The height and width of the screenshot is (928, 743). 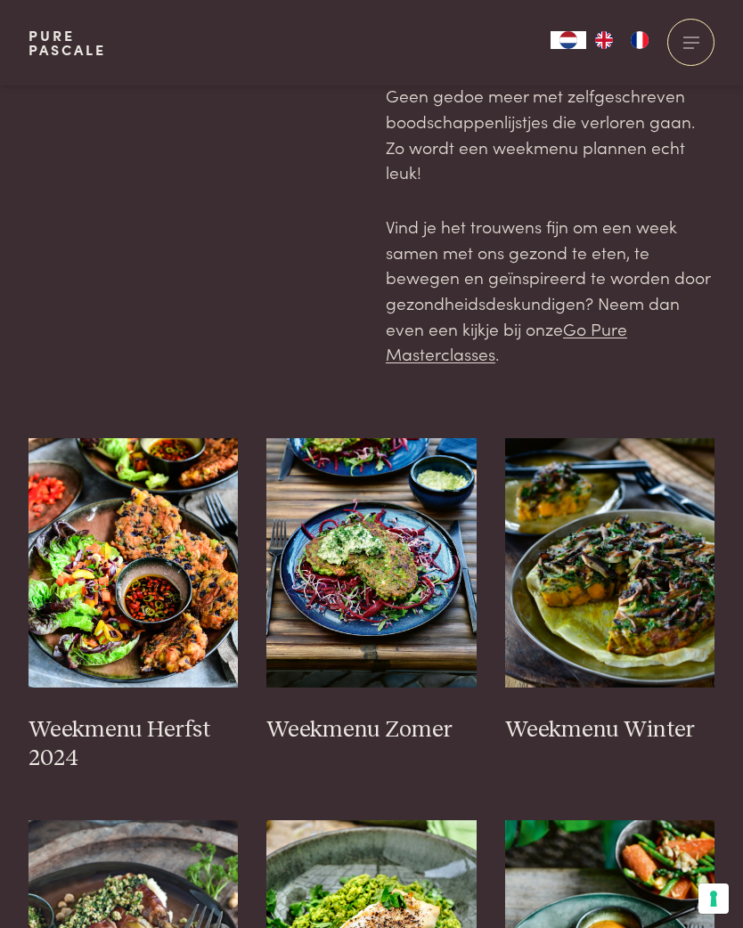 I want to click on img: Weekmenu Winter, so click(x=610, y=563).